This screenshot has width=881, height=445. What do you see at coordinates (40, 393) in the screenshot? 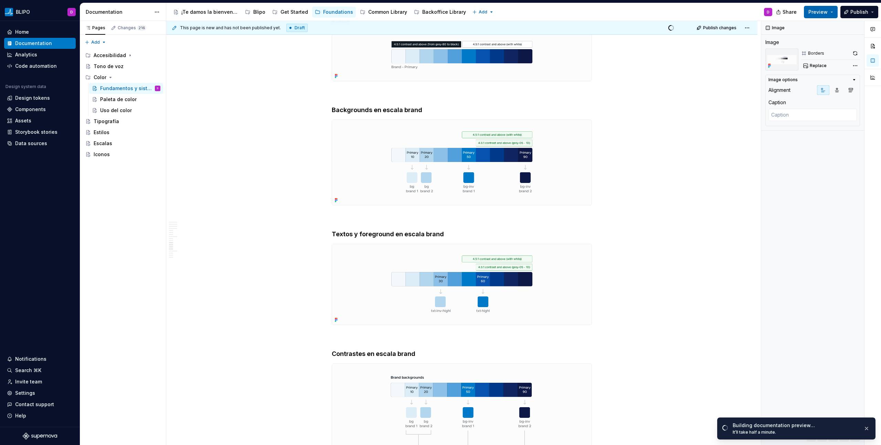
I see `a: Settings` at bounding box center [40, 393].